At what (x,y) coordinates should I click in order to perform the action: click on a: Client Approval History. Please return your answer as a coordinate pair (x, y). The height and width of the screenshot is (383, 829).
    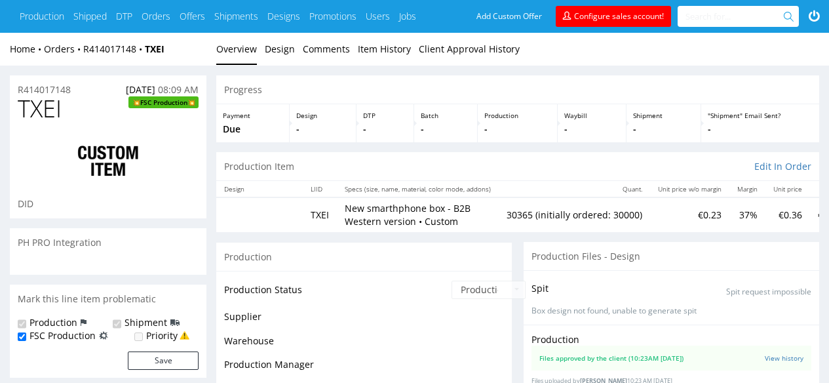
    Looking at the image, I should click on (469, 48).